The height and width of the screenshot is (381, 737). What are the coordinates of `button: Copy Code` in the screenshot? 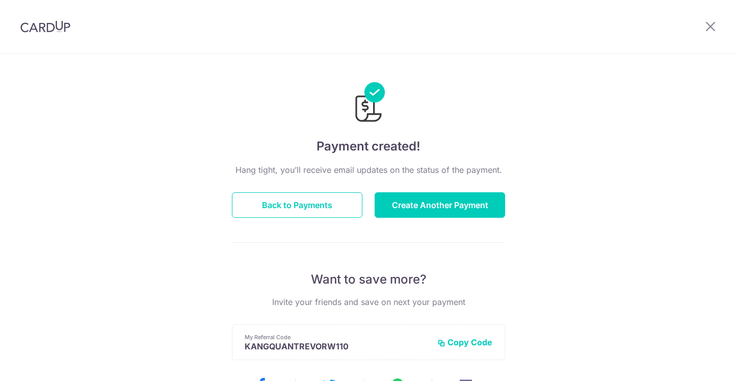 It's located at (465, 342).